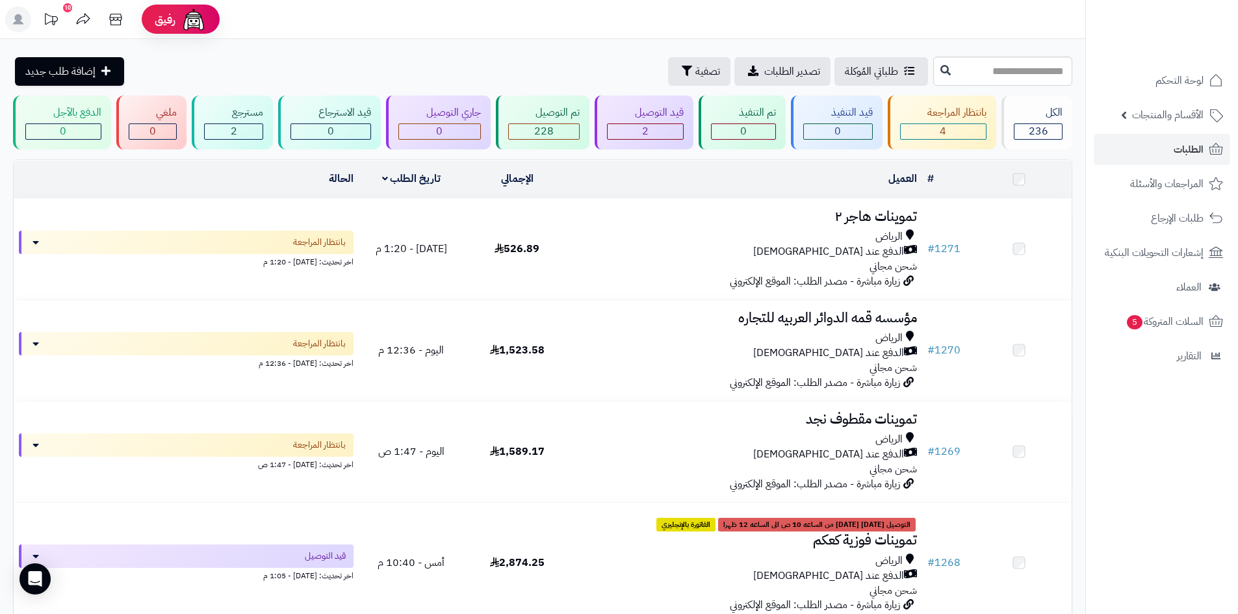  I want to click on span: رفيق, so click(165, 19).